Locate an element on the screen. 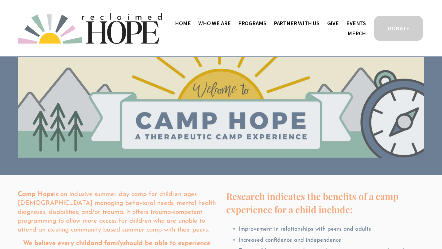 The image size is (442, 249). span: Programs is located at coordinates (252, 23).